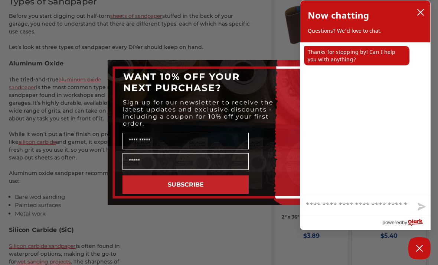  What do you see at coordinates (186, 161) in the screenshot?
I see `input: Email` at bounding box center [186, 161].